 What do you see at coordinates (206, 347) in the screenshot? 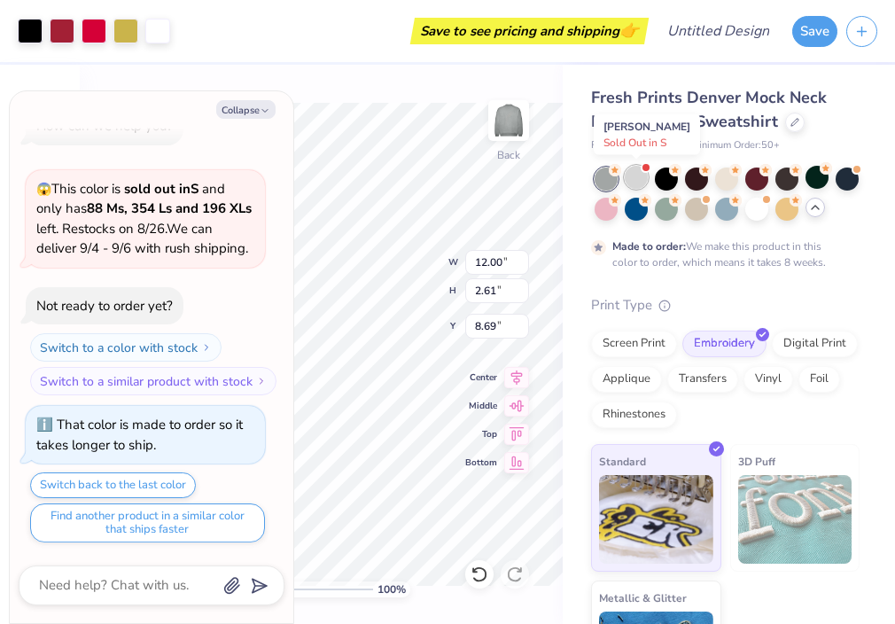
I see `img: Switch to a color with stock` at bounding box center [206, 347].